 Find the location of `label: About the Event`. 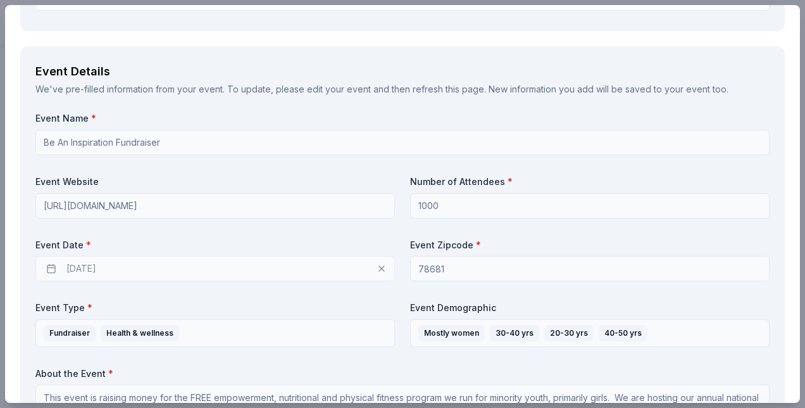

label: About the Event is located at coordinates (403, 374).